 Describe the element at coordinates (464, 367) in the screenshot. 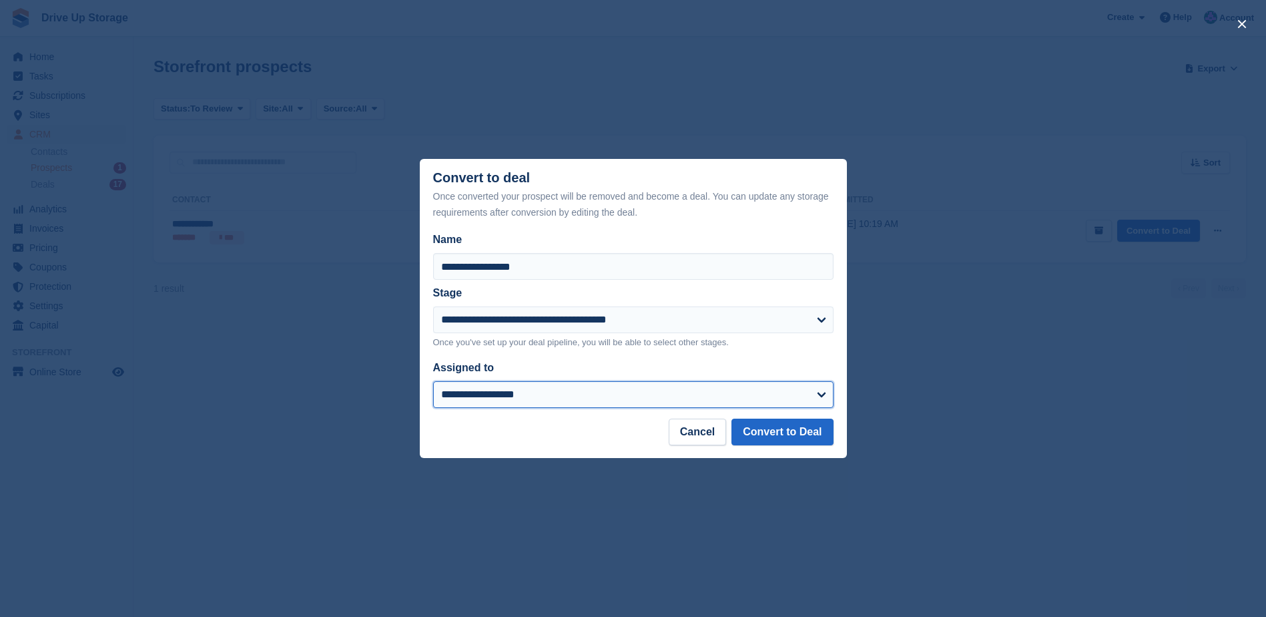

I see `label: Assigned to` at that location.